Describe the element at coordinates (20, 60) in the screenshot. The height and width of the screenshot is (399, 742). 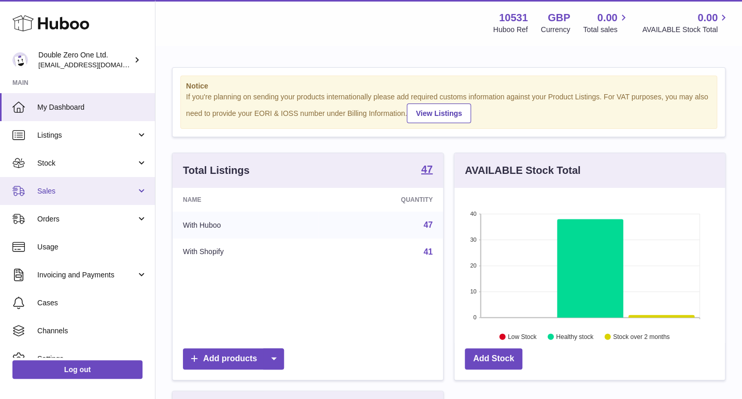
I see `img: hello@001skincare.com` at that location.